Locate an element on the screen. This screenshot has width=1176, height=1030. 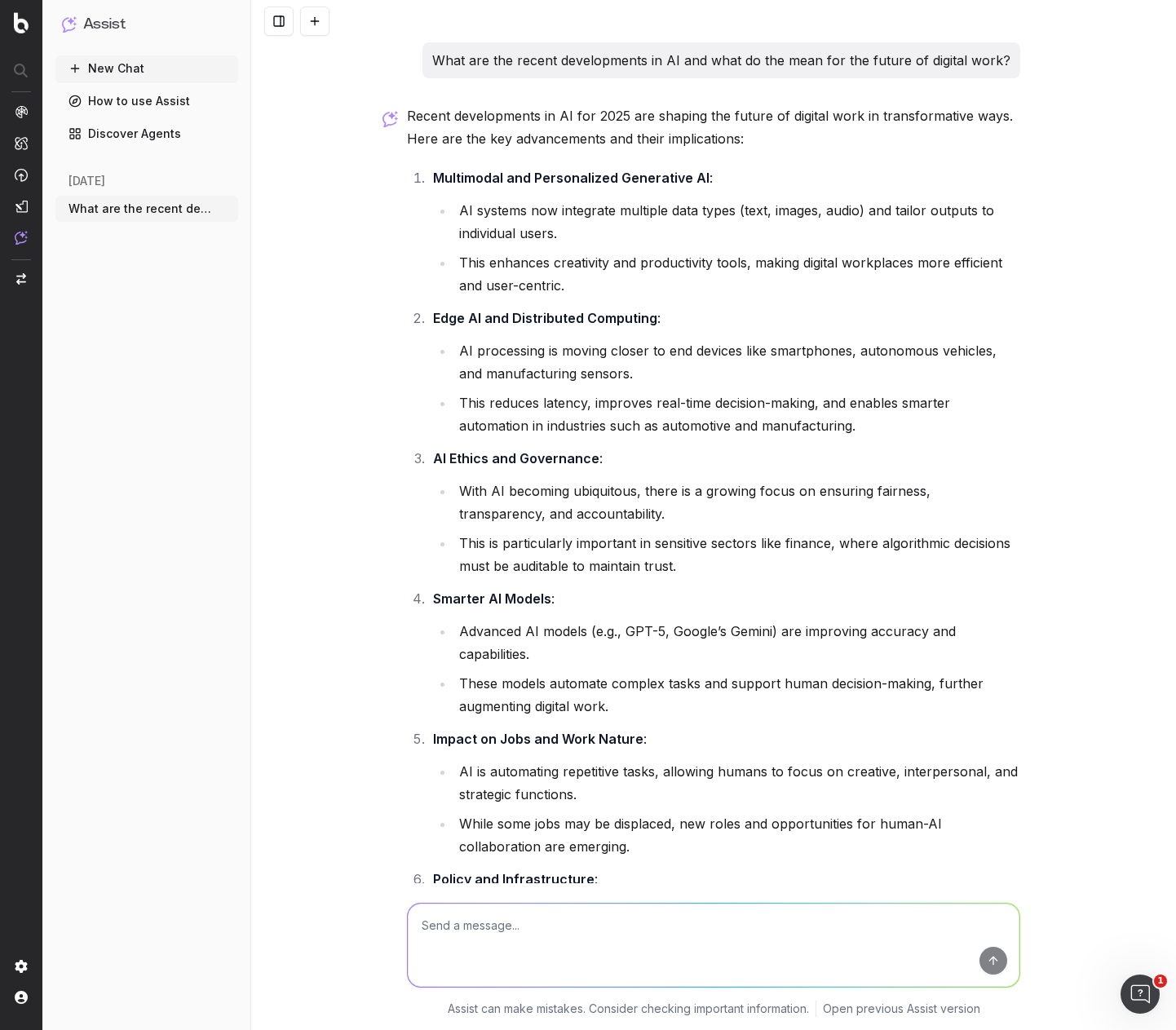
p: What are the recent developments in AI and what do the mean for the future of digital work? is located at coordinates (721, 61).